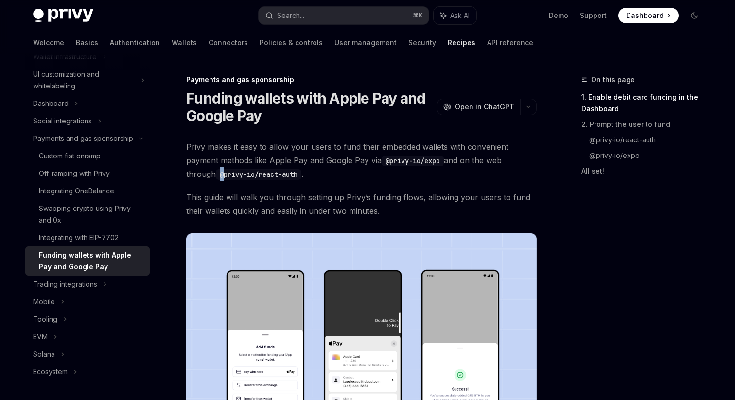  I want to click on div: EVM, so click(40, 337).